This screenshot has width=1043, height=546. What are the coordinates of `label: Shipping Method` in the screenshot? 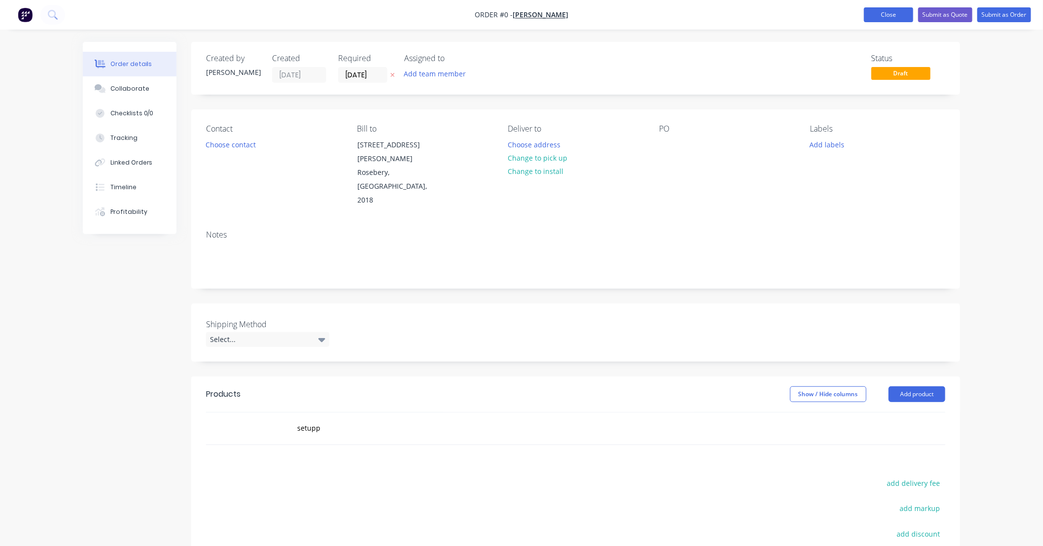 It's located at (268, 324).